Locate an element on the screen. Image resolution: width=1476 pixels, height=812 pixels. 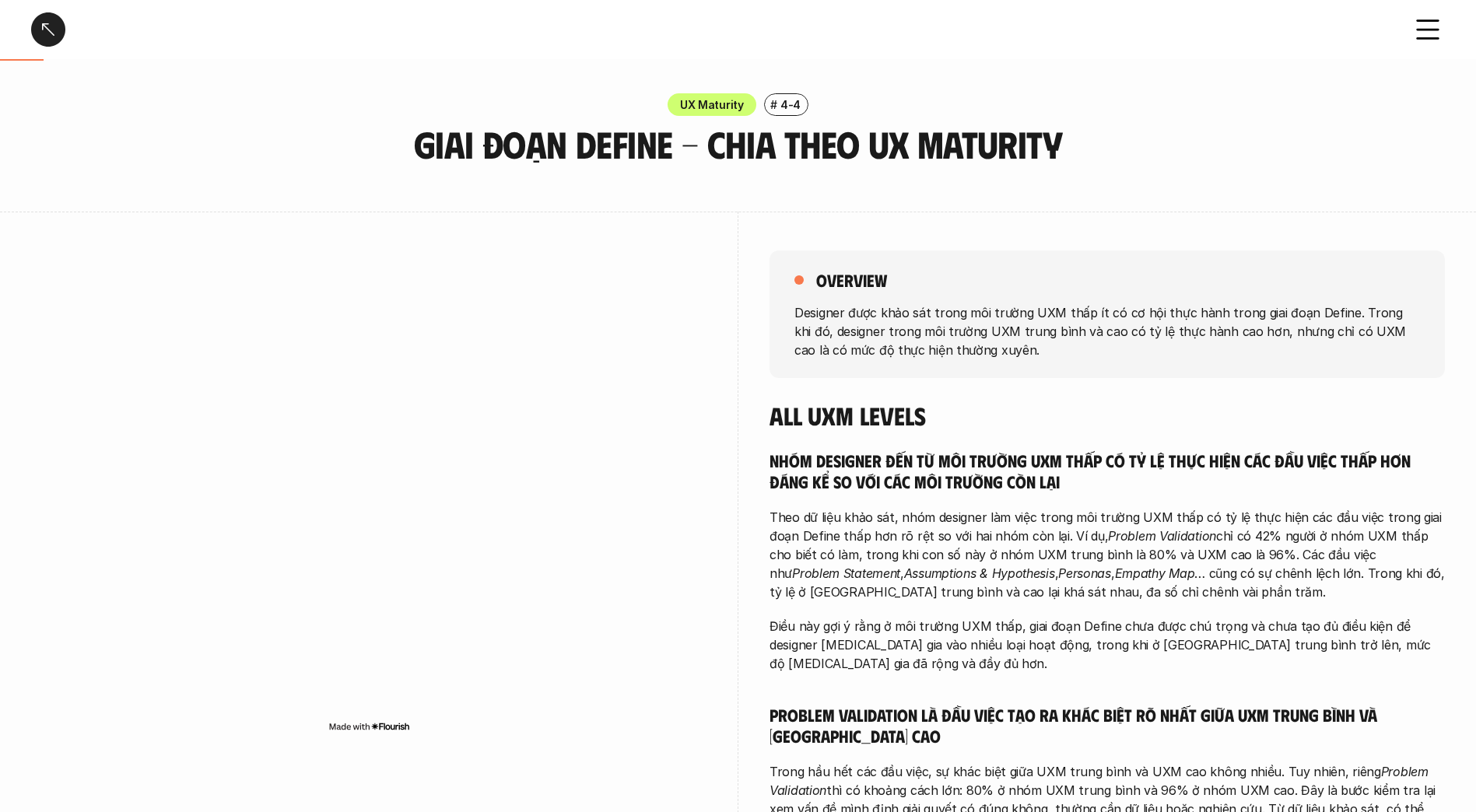
p: Điều này gợi ý rằng ở môi trường UXM thấp, giai đoạn Define chưa được chú trọng và chưa tạo đủ đi... is located at coordinates (1107, 644).